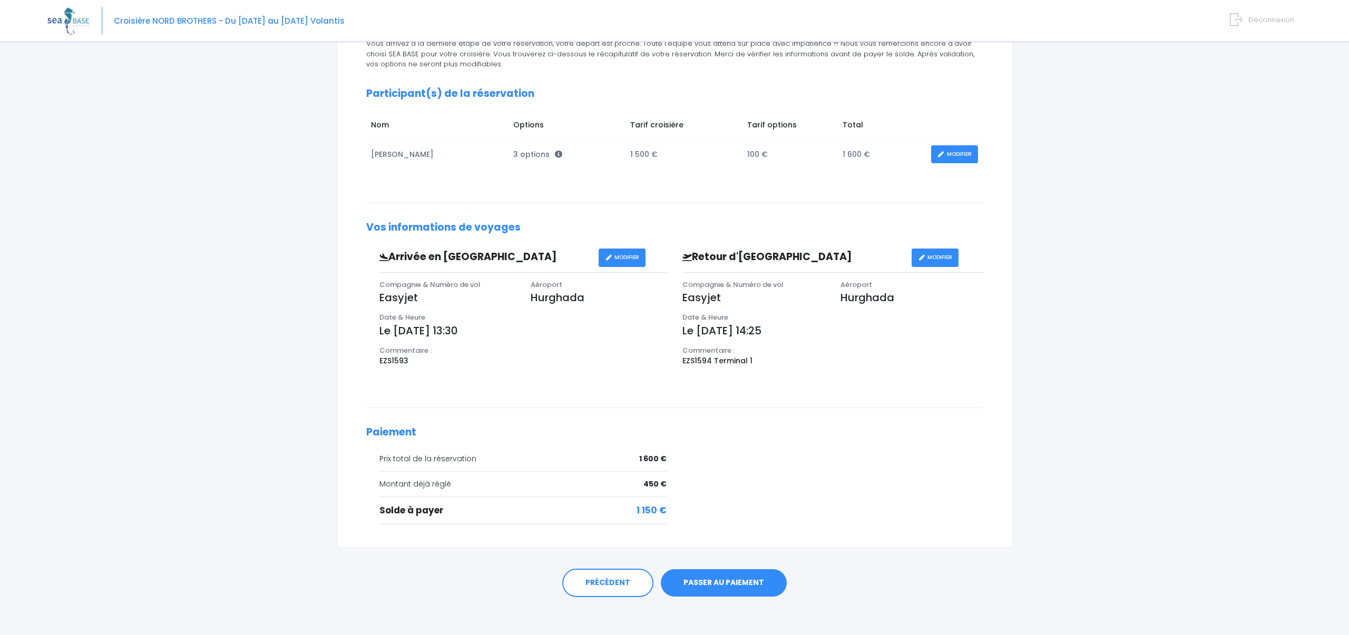  I want to click on h2: Paiement, so click(674, 433).